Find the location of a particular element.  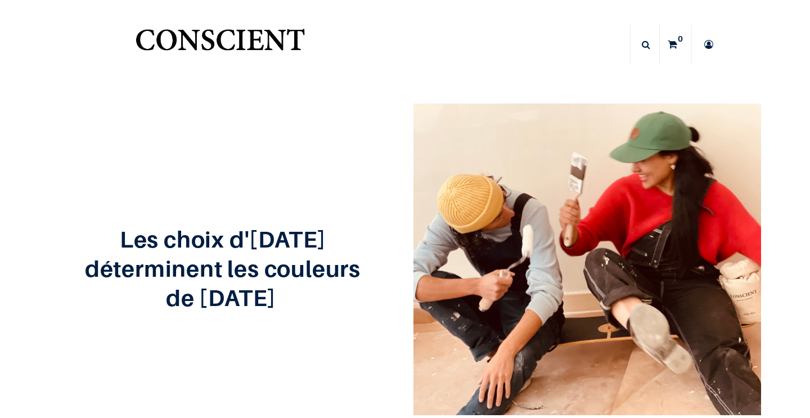

a: Logo of Conscient is located at coordinates (220, 44).